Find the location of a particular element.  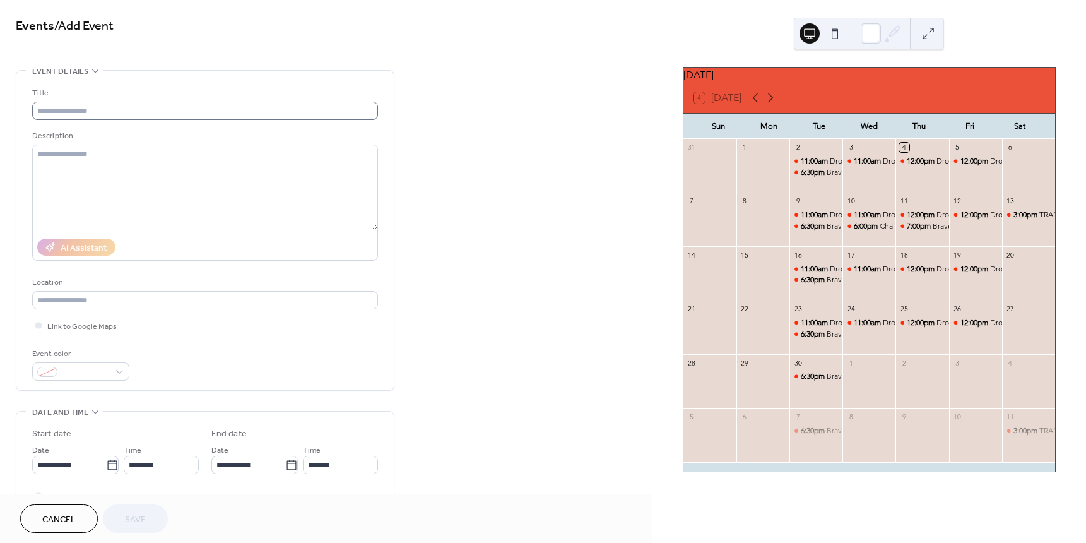

span: 7:00pm is located at coordinates (919, 226).